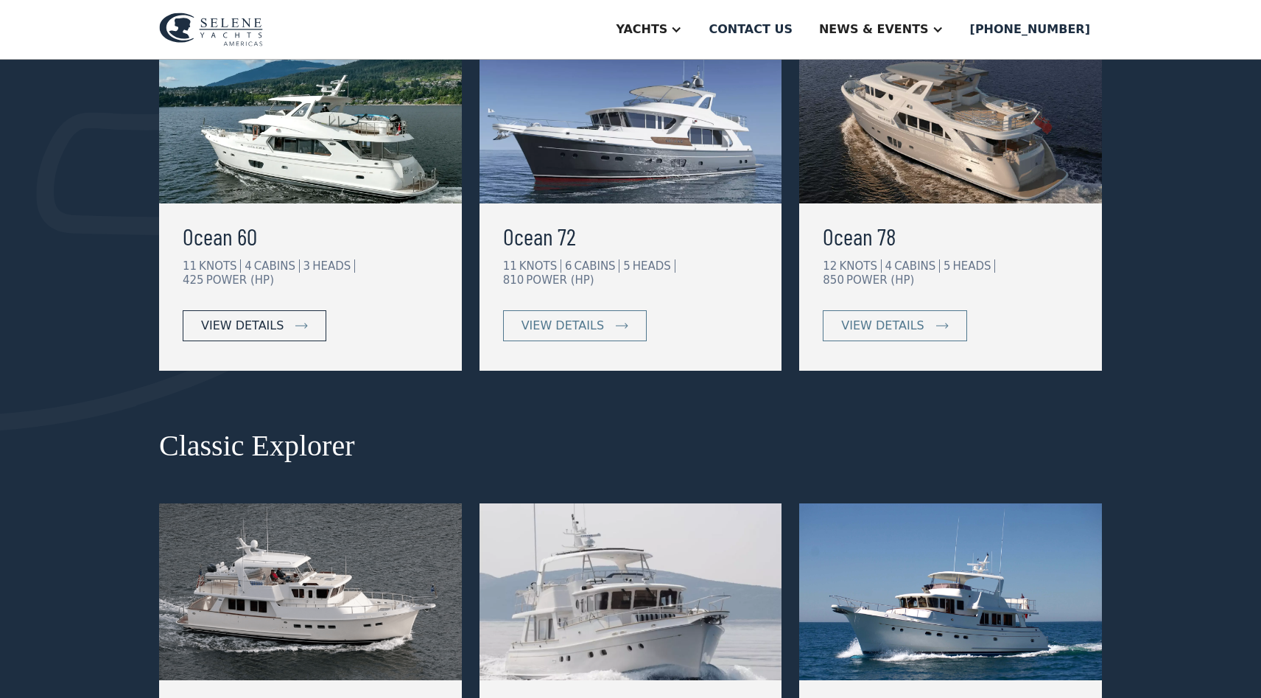  What do you see at coordinates (514, 280) in the screenshot?
I see `div: 810` at bounding box center [514, 280].